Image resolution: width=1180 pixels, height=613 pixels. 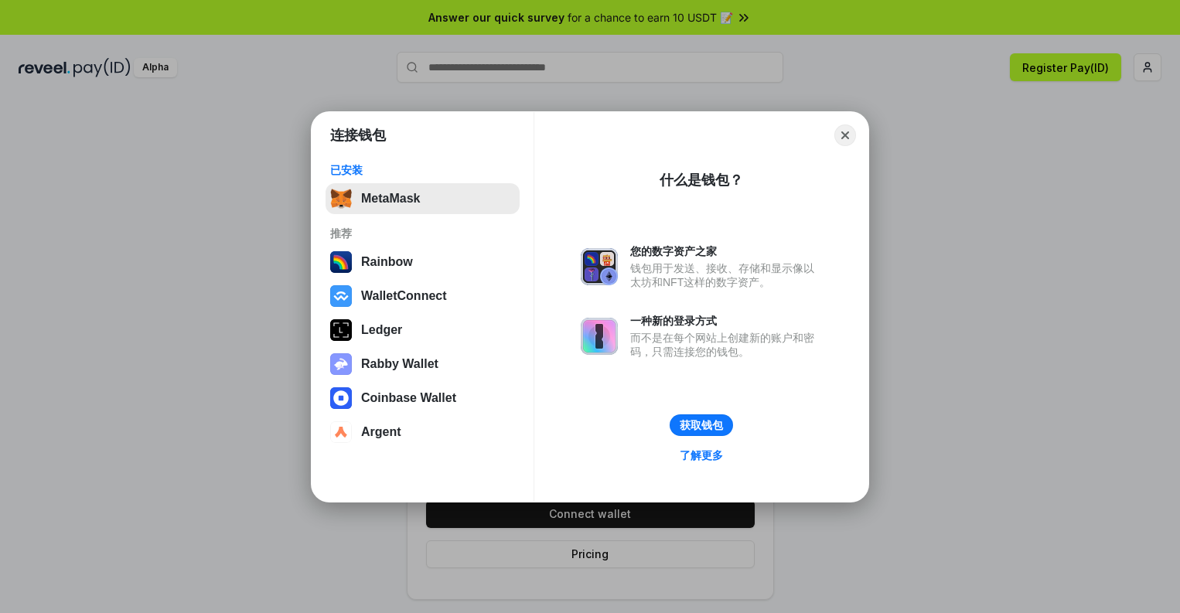 What do you see at coordinates (845, 135) in the screenshot?
I see `button: Close` at bounding box center [845, 135].